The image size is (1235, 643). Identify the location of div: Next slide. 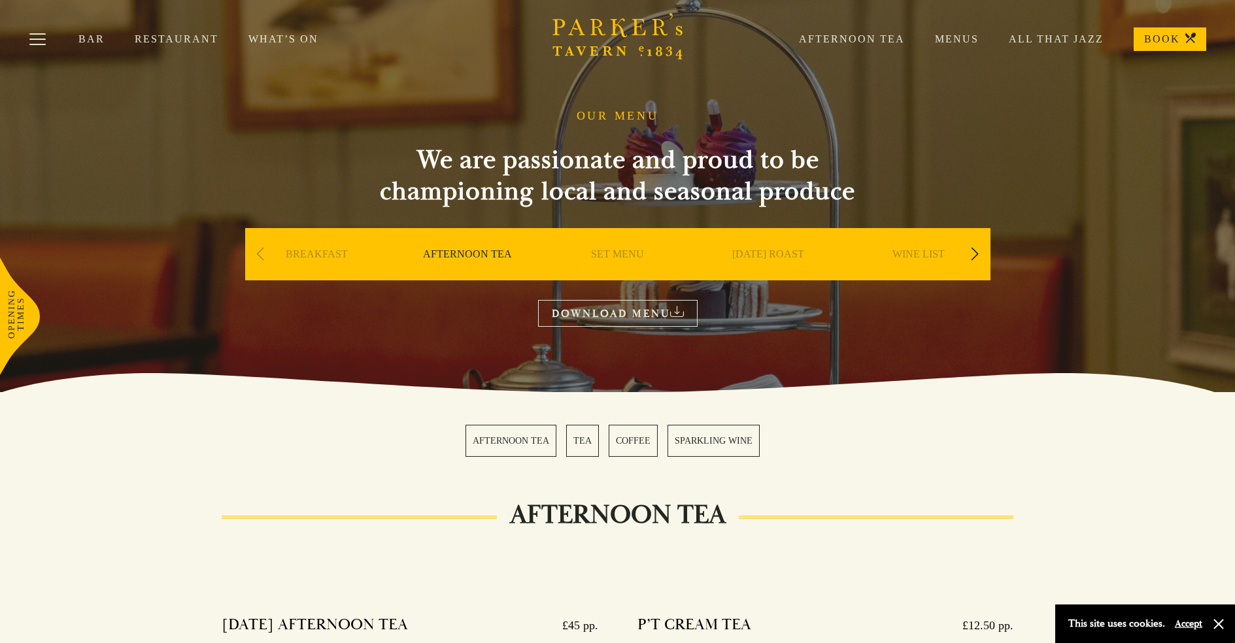
(975, 254).